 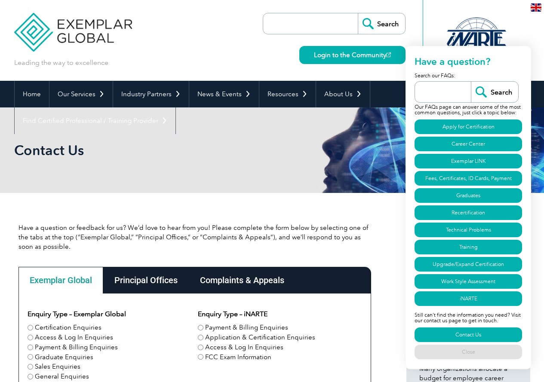 What do you see at coordinates (32, 94) in the screenshot?
I see `a: Home` at bounding box center [32, 94].